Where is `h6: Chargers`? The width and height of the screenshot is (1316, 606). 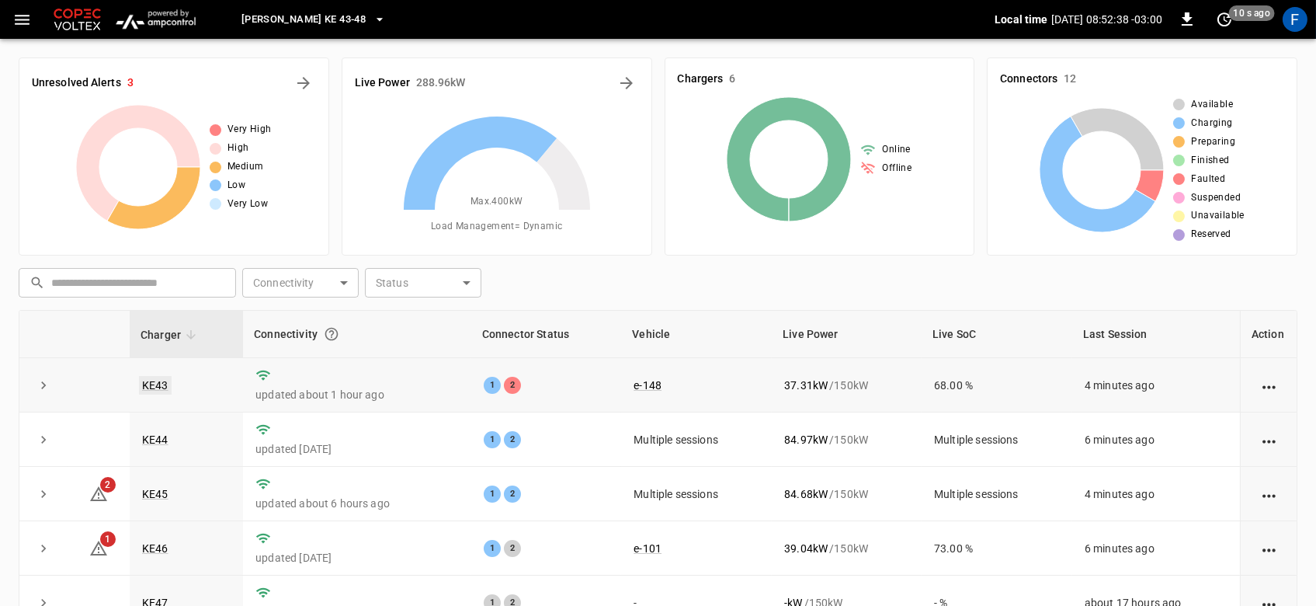
h6: Chargers is located at coordinates (701, 79).